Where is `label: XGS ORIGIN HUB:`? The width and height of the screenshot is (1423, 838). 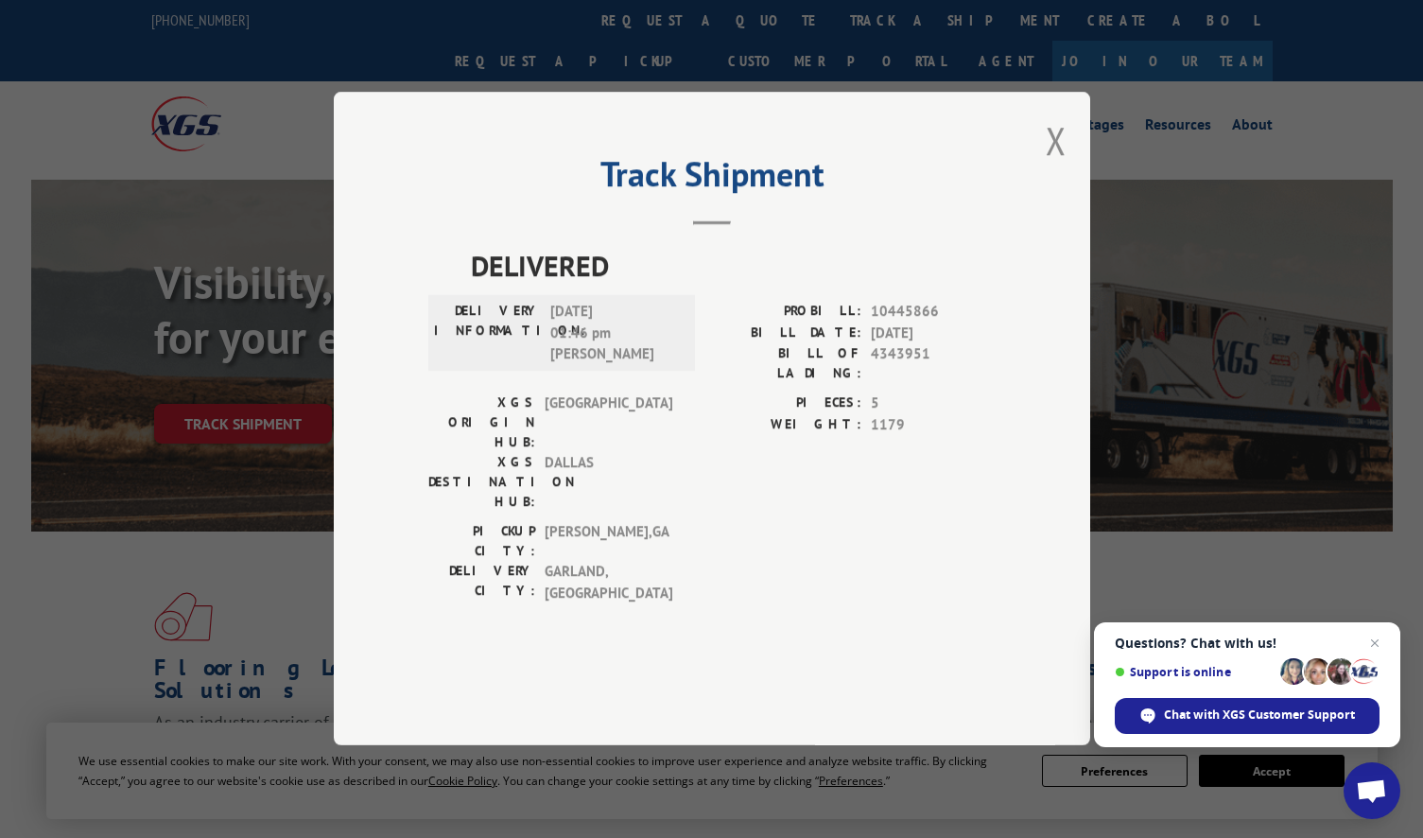
label: XGS ORIGIN HUB: is located at coordinates (481, 423).